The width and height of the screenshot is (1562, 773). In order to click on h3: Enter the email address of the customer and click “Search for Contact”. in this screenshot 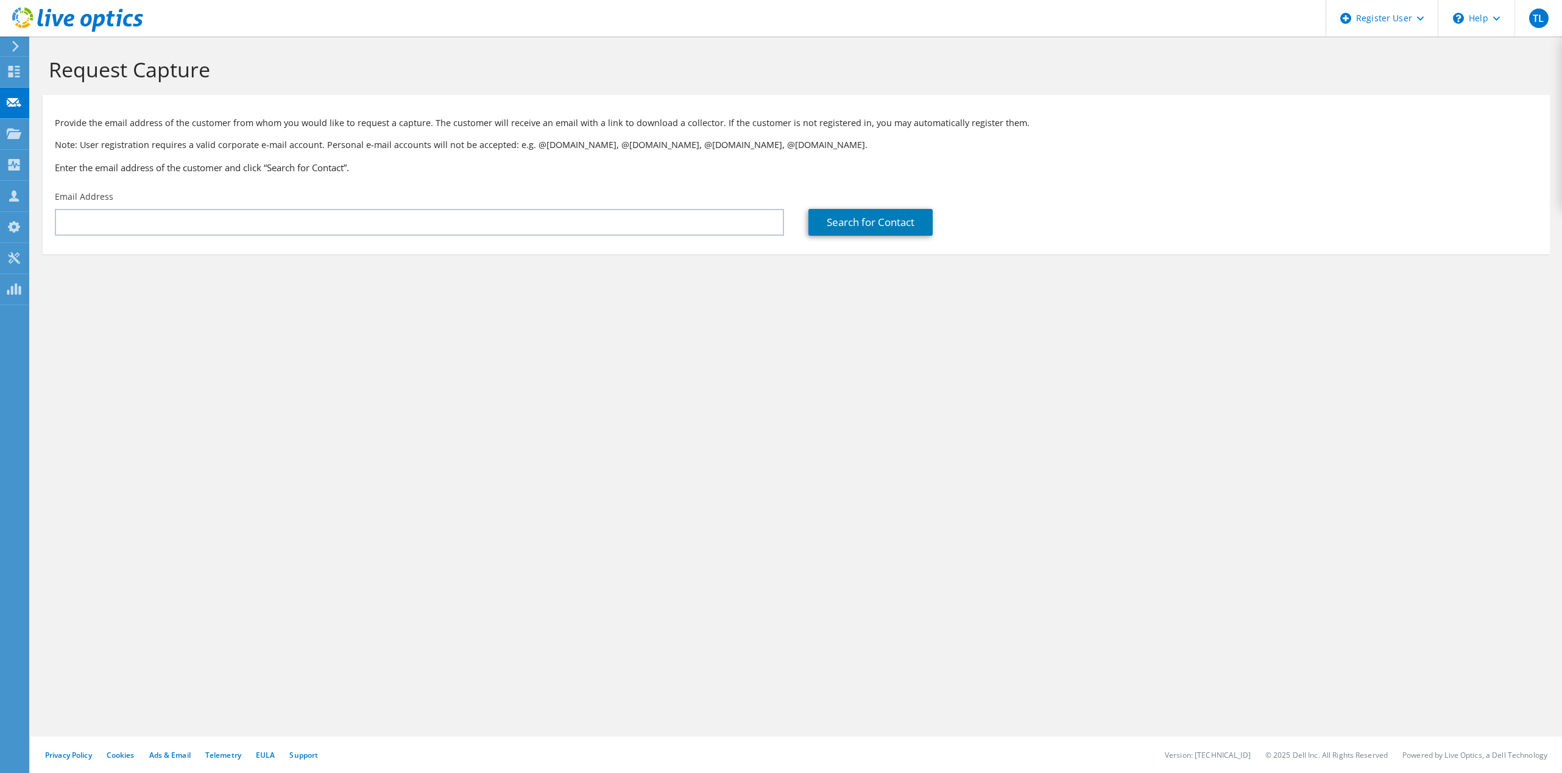, I will do `click(796, 168)`.